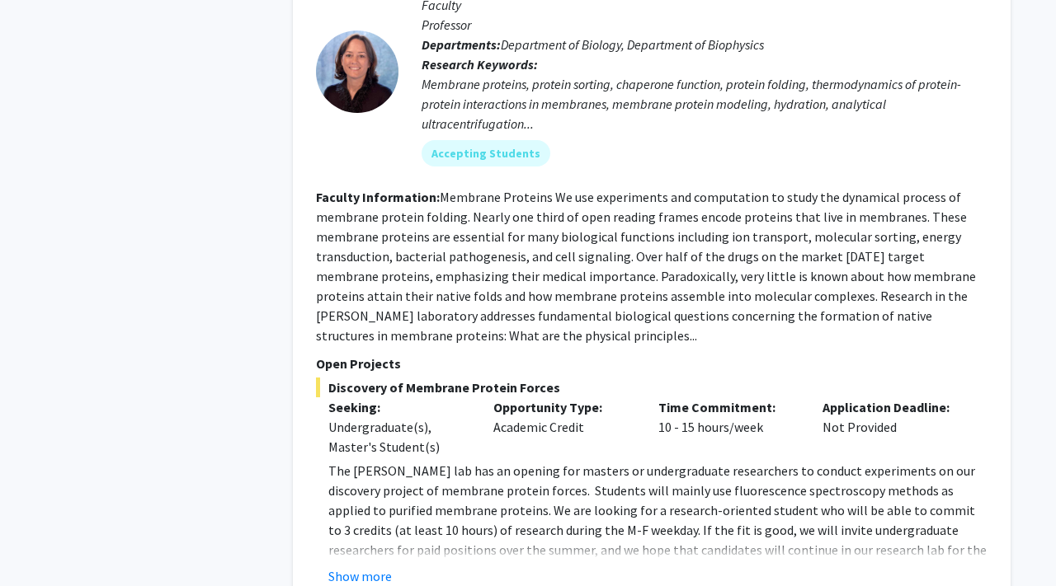 The height and width of the screenshot is (586, 1056). What do you see at coordinates (398, 437) in the screenshot?
I see `div: Undergraduate(s), Master's Student(s)` at bounding box center [398, 437].